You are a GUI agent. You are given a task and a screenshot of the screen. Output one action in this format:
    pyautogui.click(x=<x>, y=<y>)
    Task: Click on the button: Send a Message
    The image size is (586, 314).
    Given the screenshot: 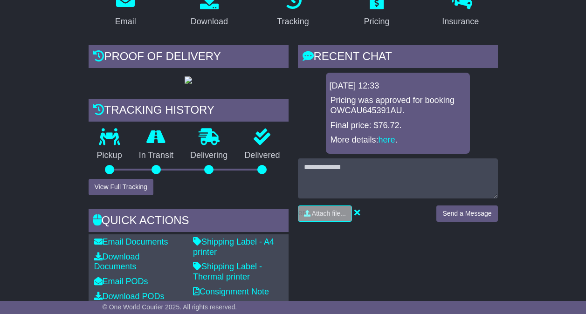 What is the action you would take?
    pyautogui.click(x=466, y=213)
    